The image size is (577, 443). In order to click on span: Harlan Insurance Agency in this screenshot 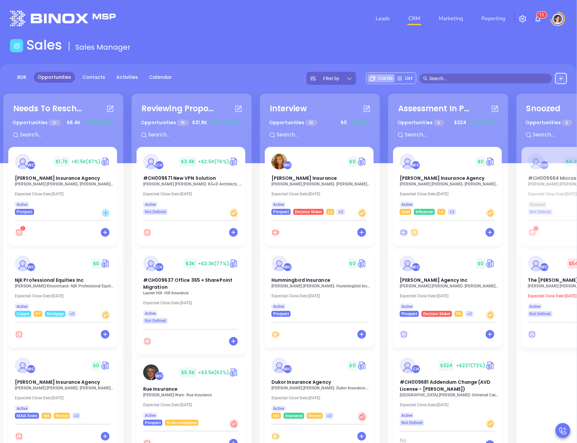, I will do `click(442, 178)`.